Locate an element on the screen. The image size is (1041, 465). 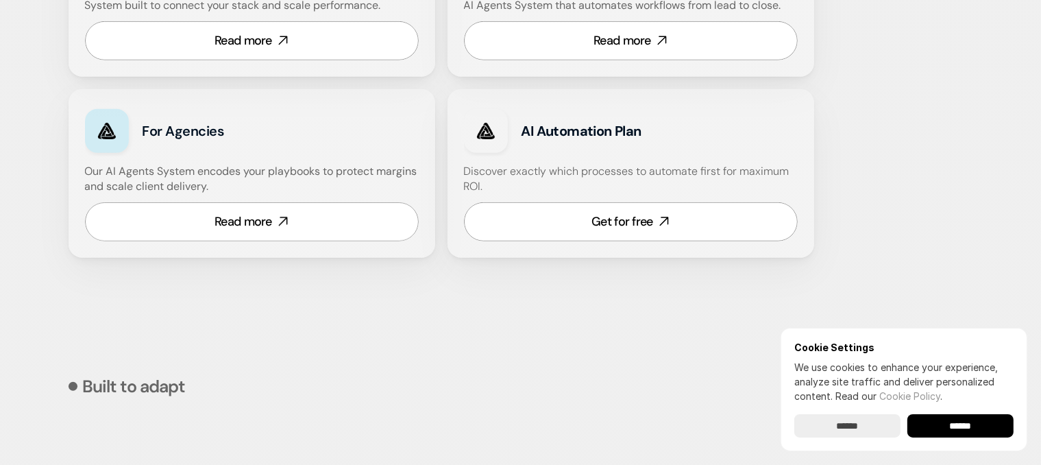
div: Get for free is located at coordinates (622, 221).